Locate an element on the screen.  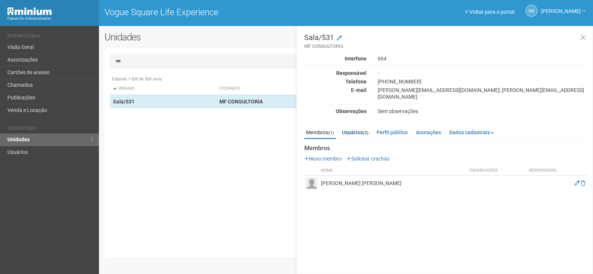
div: Telefone is located at coordinates (336, 82).